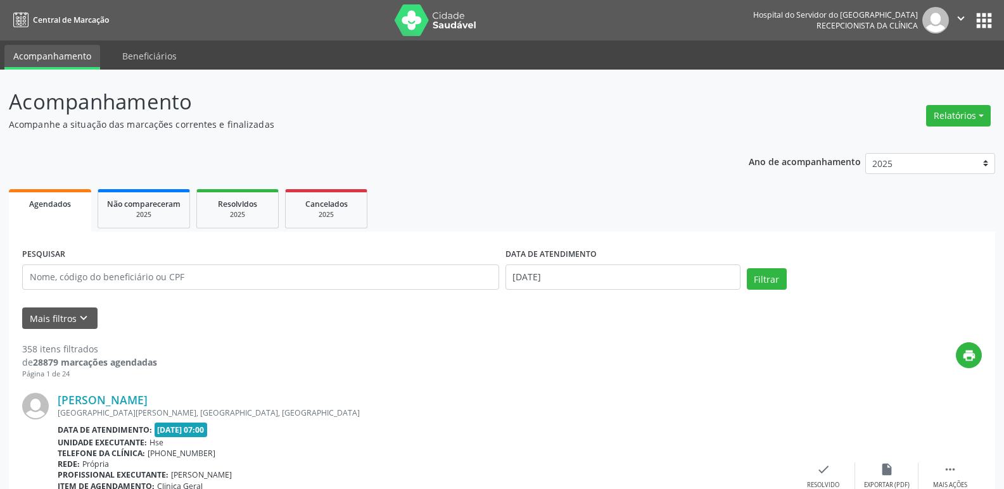 This screenshot has width=1004, height=489. Describe the element at coordinates (95, 362) in the screenshot. I see `strong: 28879 marcações agendadas` at that location.